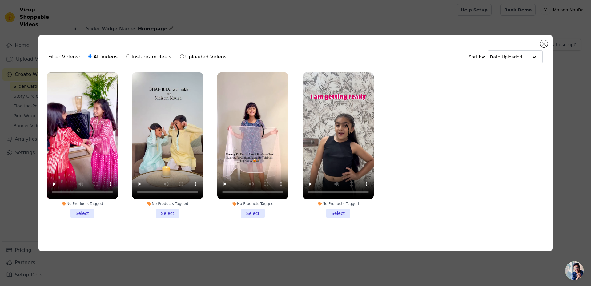  Describe the element at coordinates (203, 57) in the screenshot. I see `label: Uploaded Videos` at that location.